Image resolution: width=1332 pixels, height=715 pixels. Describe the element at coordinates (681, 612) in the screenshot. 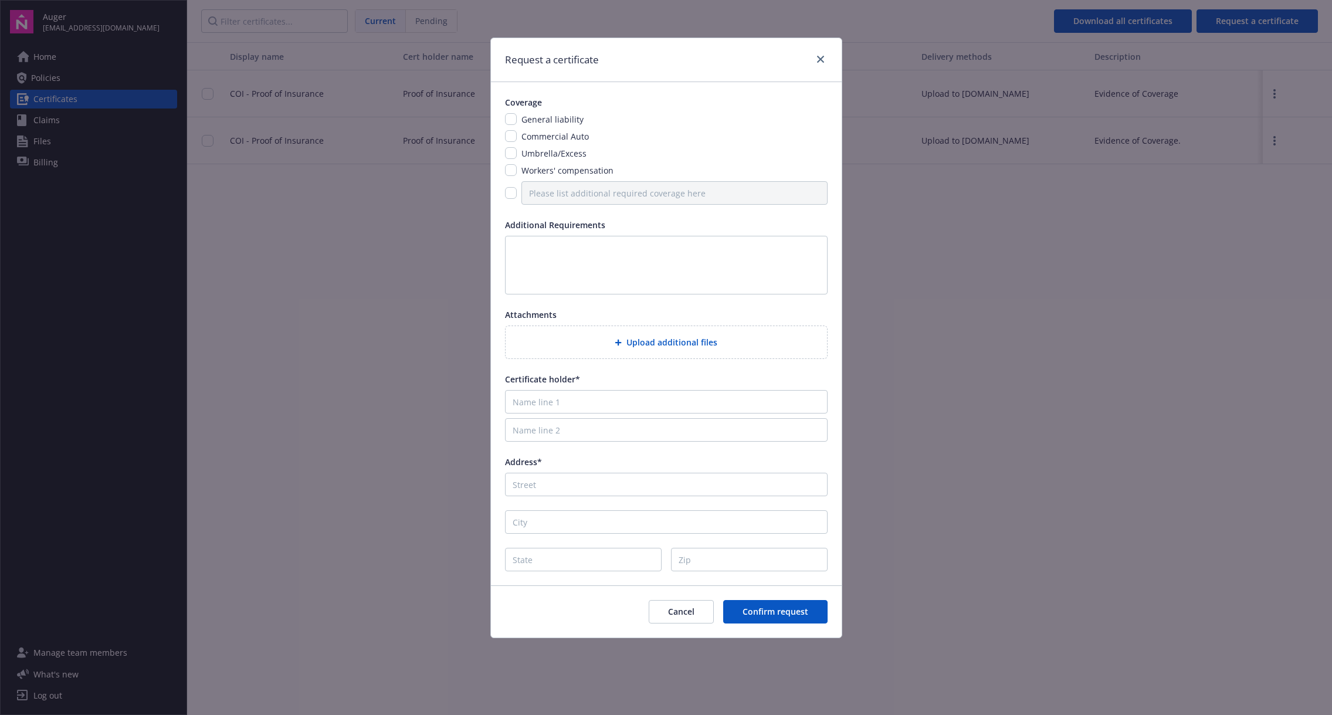

I see `button: Cancel` at that location.